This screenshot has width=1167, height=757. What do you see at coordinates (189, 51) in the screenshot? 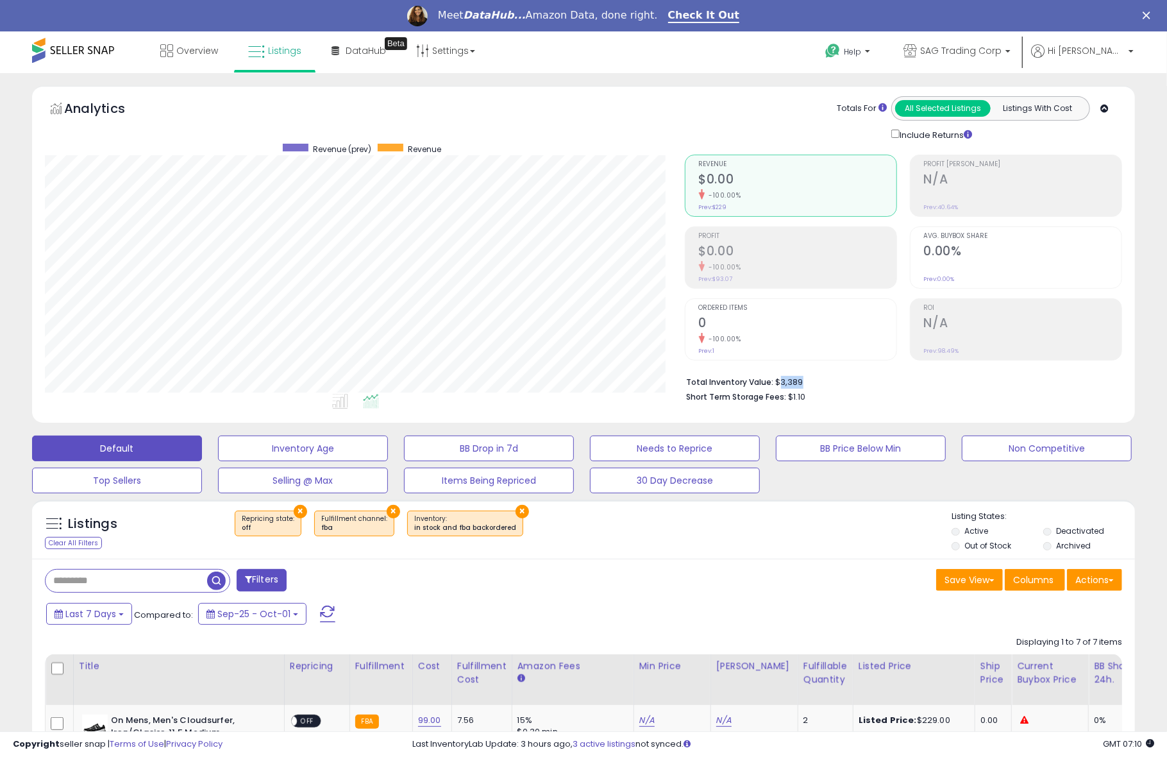
I see `a: Overview` at bounding box center [189, 51].